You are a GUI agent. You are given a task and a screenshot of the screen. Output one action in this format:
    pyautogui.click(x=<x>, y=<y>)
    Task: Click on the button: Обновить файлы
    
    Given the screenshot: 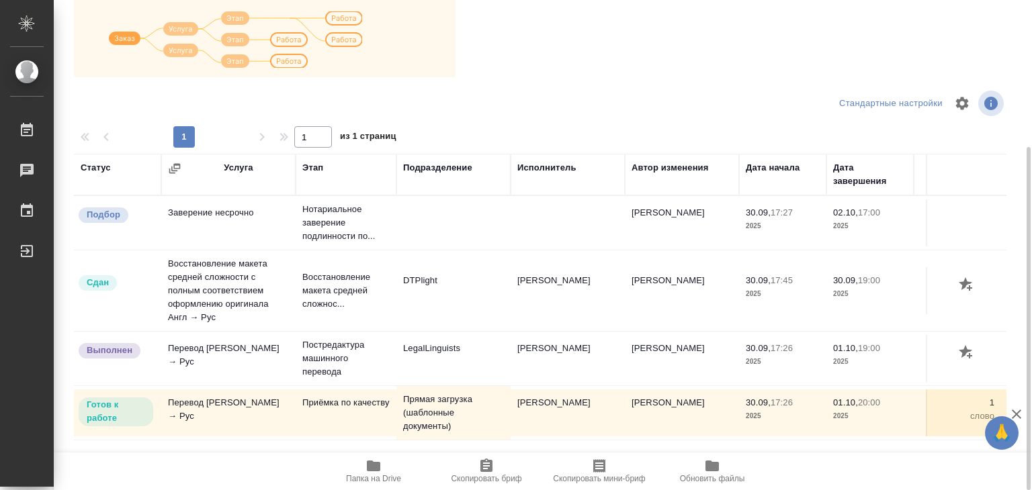 What is the action you would take?
    pyautogui.click(x=712, y=472)
    